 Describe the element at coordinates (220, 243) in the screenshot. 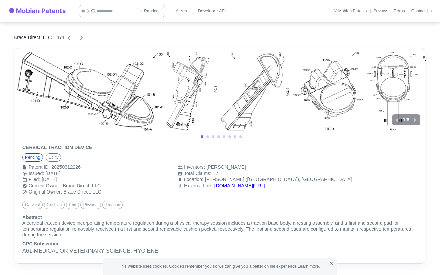

I see `h6: CPC Subsection` at that location.